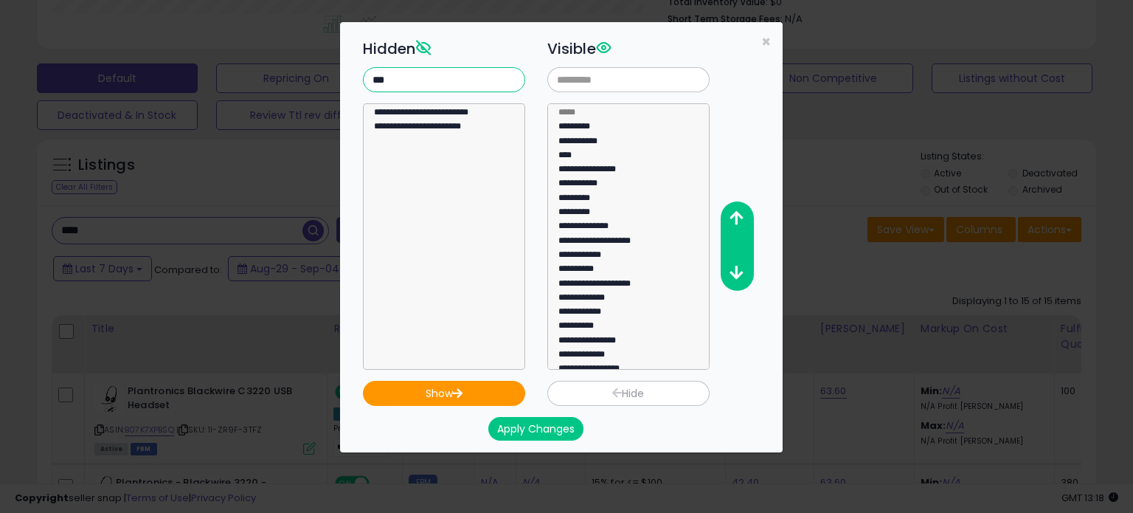 Image resolution: width=1133 pixels, height=513 pixels. I want to click on button: Hide, so click(628, 393).